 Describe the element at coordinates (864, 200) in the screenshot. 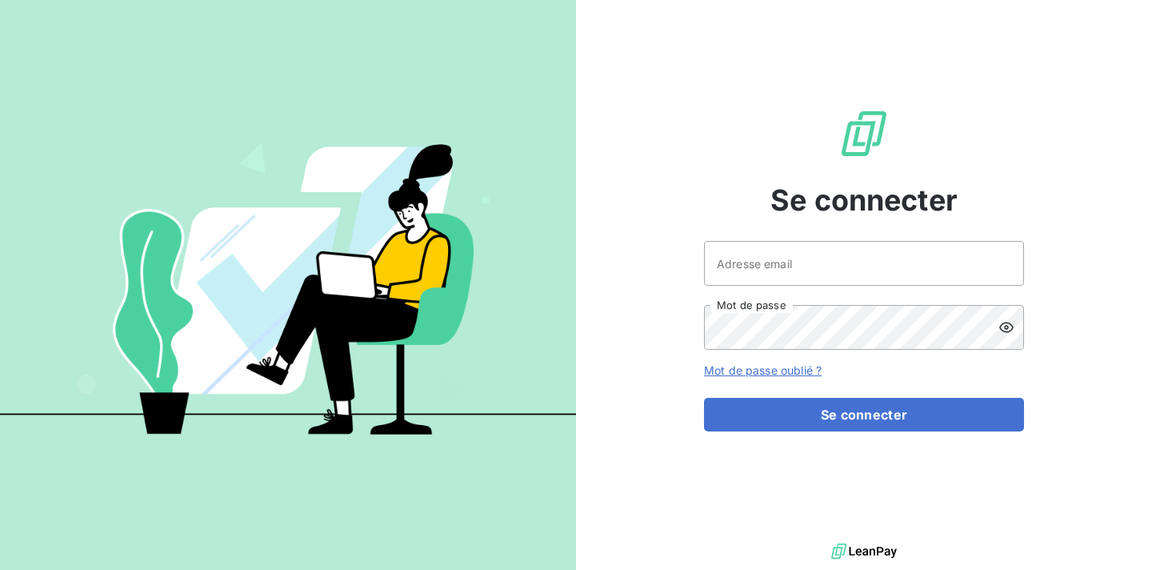

I see `span: Se connecter` at that location.